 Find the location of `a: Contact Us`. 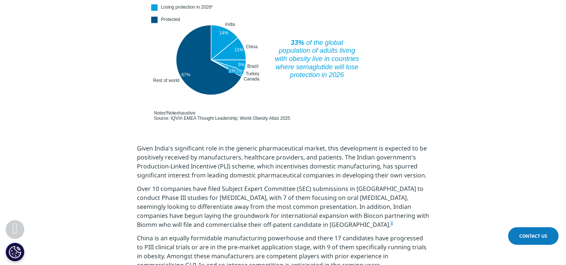

a: Contact Us is located at coordinates (533, 236).